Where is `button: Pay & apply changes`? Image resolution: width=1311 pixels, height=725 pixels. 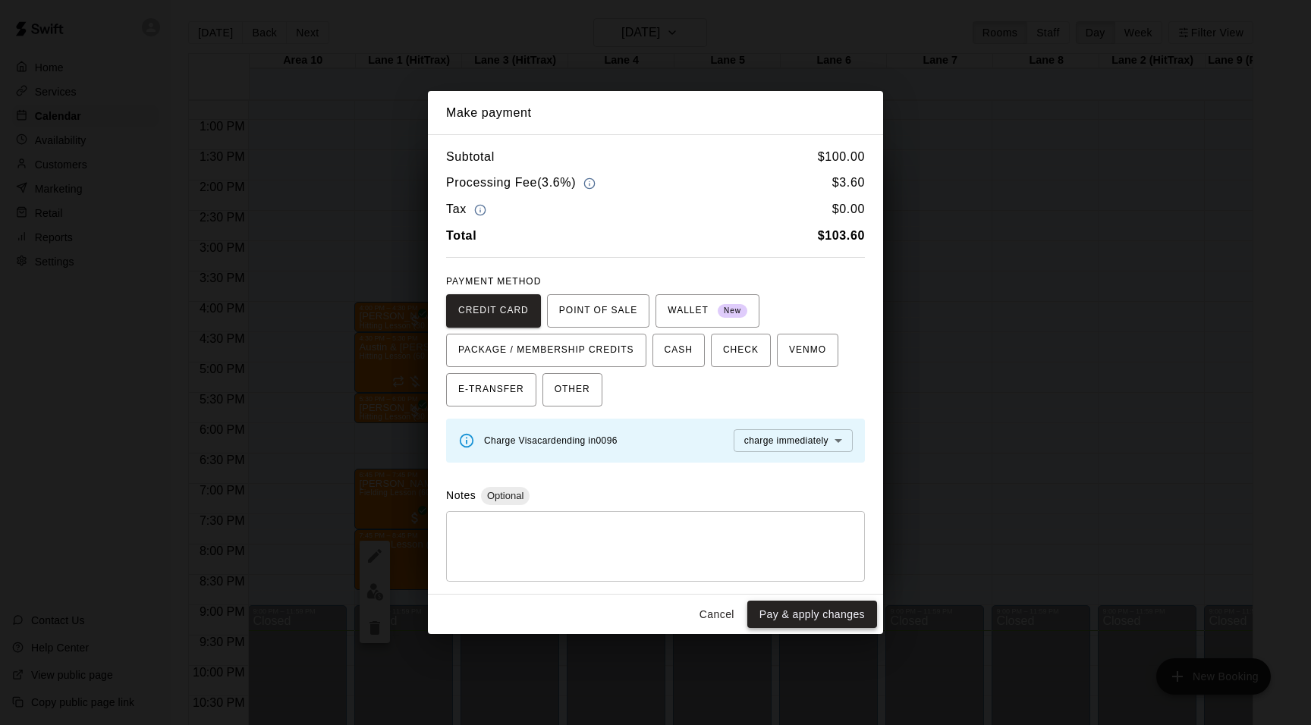
button: Pay & apply changes is located at coordinates (812, 615).